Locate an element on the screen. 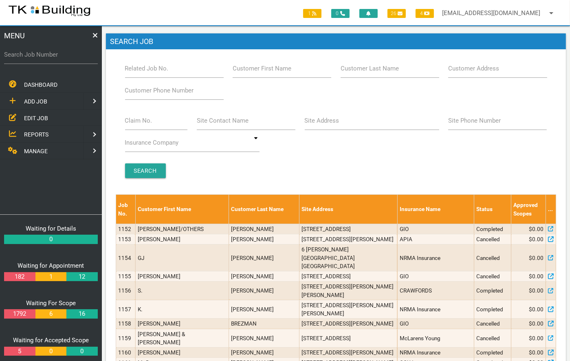  img: s3file is located at coordinates (49, 11).